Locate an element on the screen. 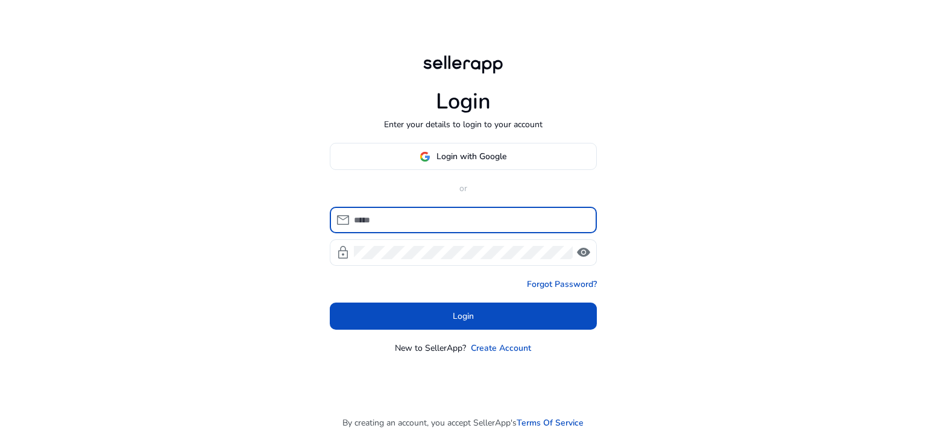  button: Login with Google is located at coordinates (463, 156).